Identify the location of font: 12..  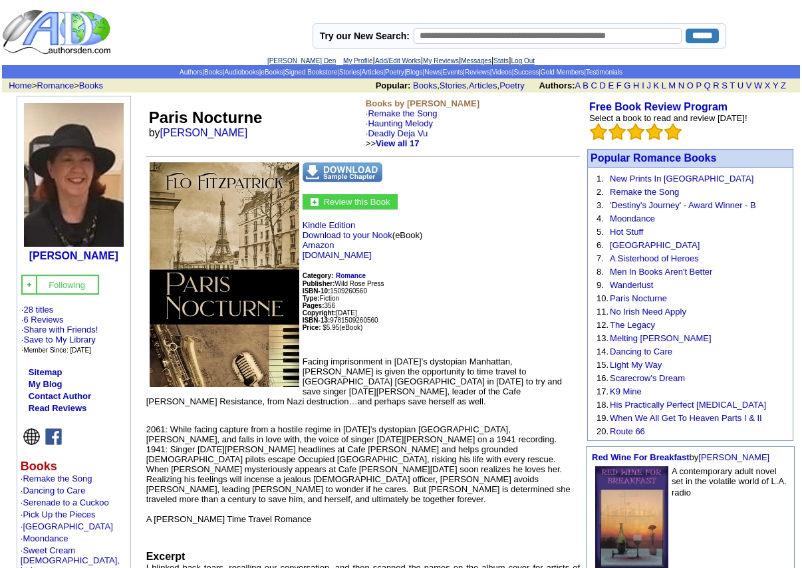
(603, 325).